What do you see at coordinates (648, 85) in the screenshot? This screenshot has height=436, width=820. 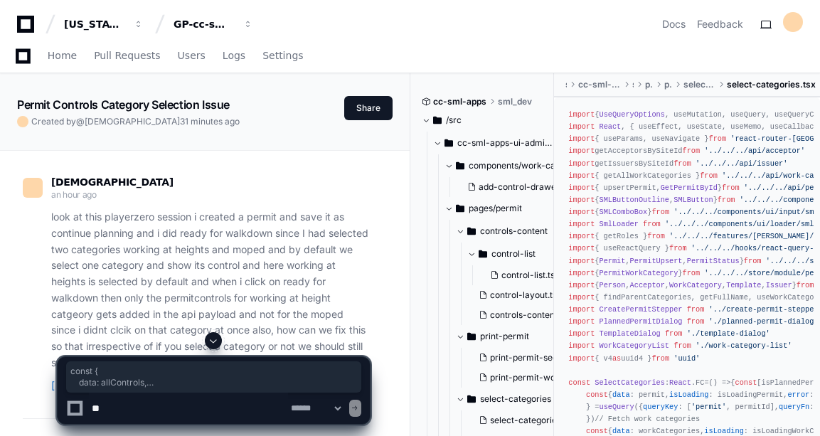 I see `span: pages` at bounding box center [648, 85].